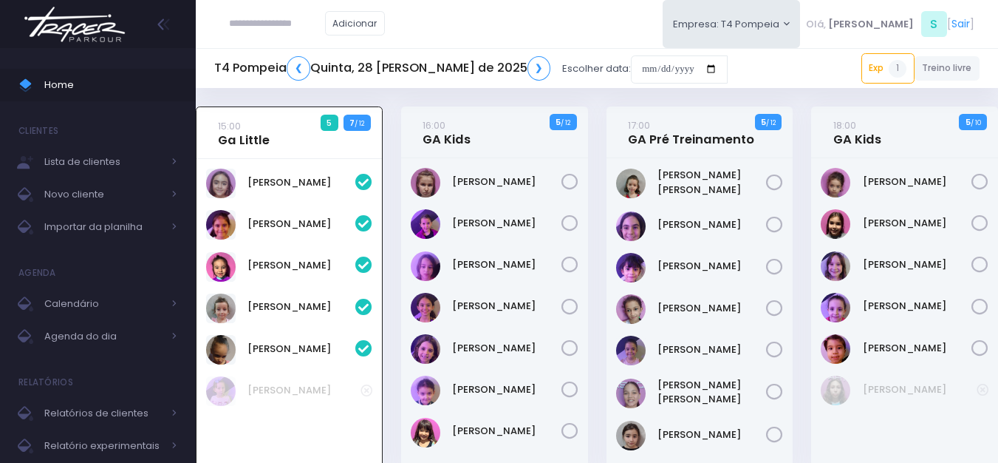 The image size is (998, 463). I want to click on a: 17:00GA Pré Treinamento, so click(691, 132).